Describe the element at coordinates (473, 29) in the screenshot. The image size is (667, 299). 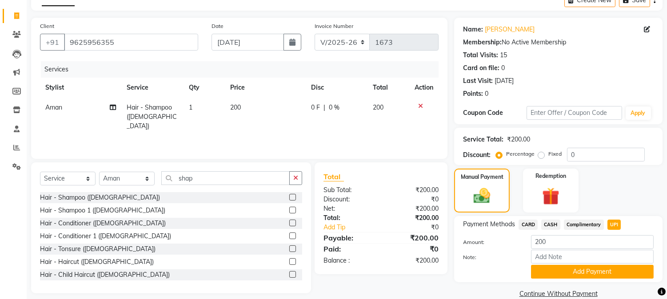
I see `div: Name:` at that location.